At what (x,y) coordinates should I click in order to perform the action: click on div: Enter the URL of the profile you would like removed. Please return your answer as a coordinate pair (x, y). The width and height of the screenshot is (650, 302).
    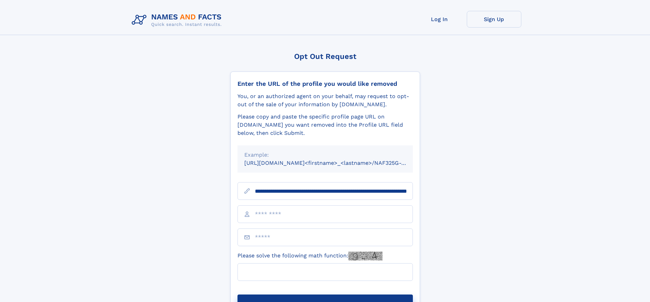
    Looking at the image, I should click on (325, 84).